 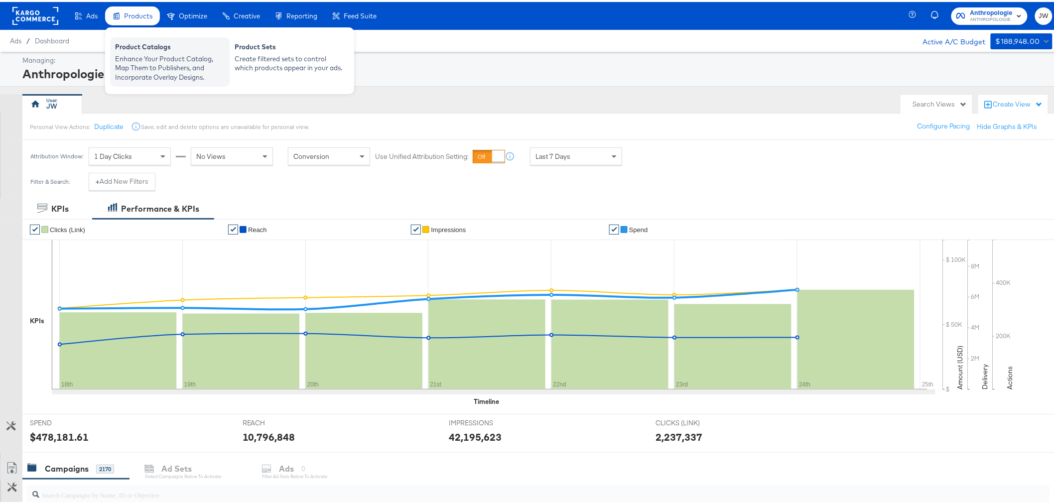 What do you see at coordinates (109, 125) in the screenshot?
I see `button: Duplicate` at bounding box center [109, 125].